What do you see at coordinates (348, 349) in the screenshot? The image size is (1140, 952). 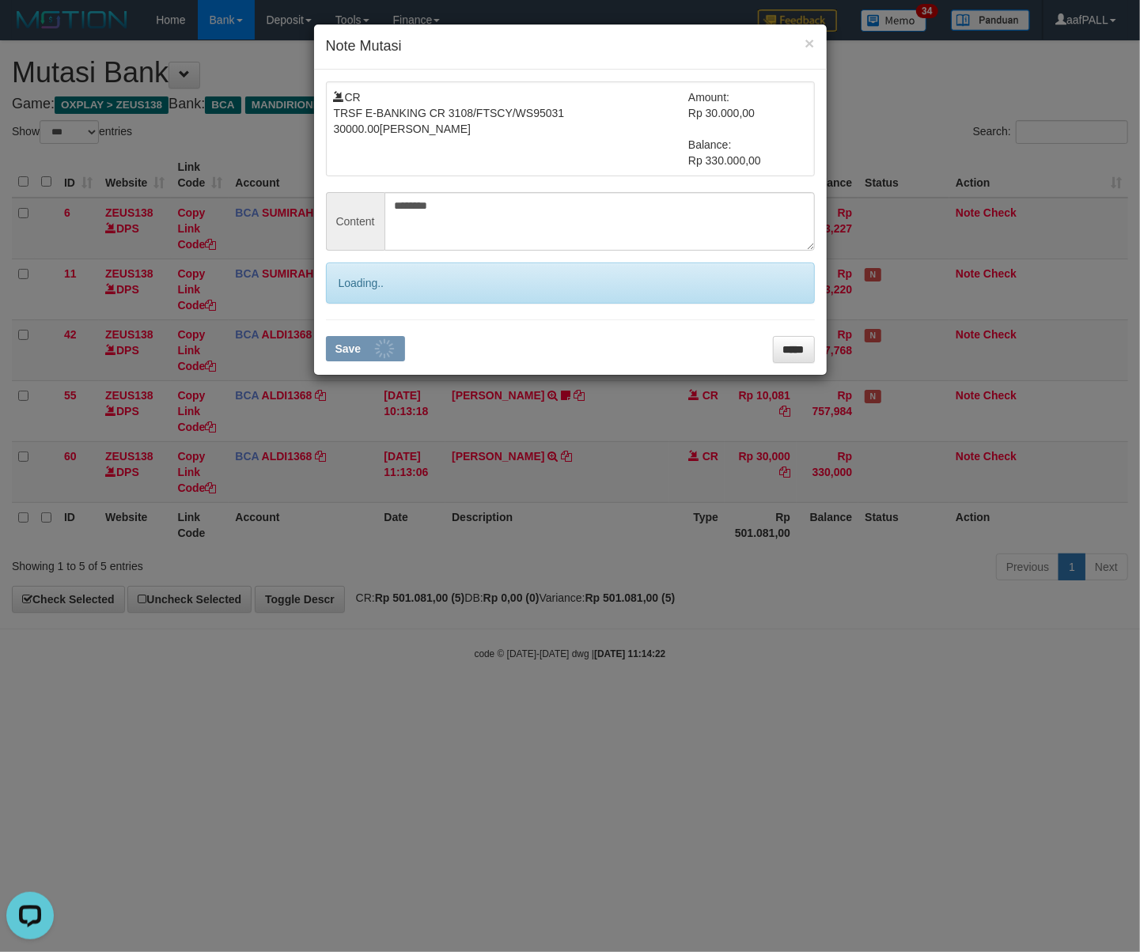 I see `span: Save` at bounding box center [348, 349].